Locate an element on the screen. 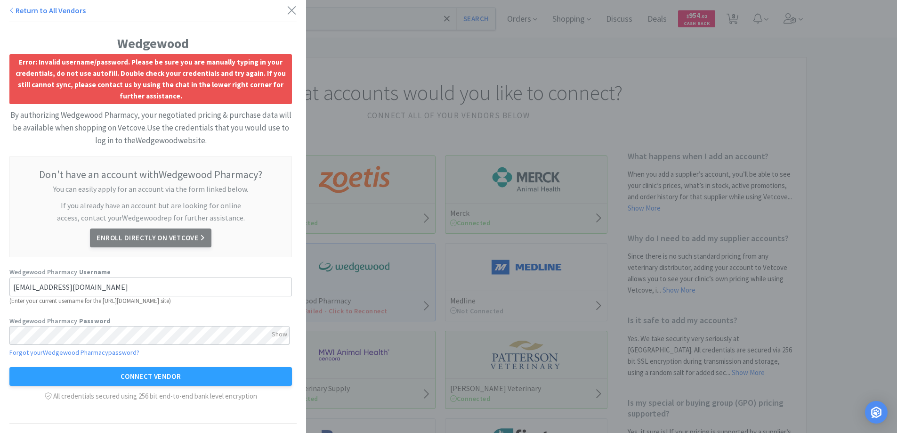 Image resolution: width=897 pixels, height=433 pixels. h2: By authorizing Wedgewood Pharmacy, your negotiated pricing & purchase data will be available when... is located at coordinates (151, 128).